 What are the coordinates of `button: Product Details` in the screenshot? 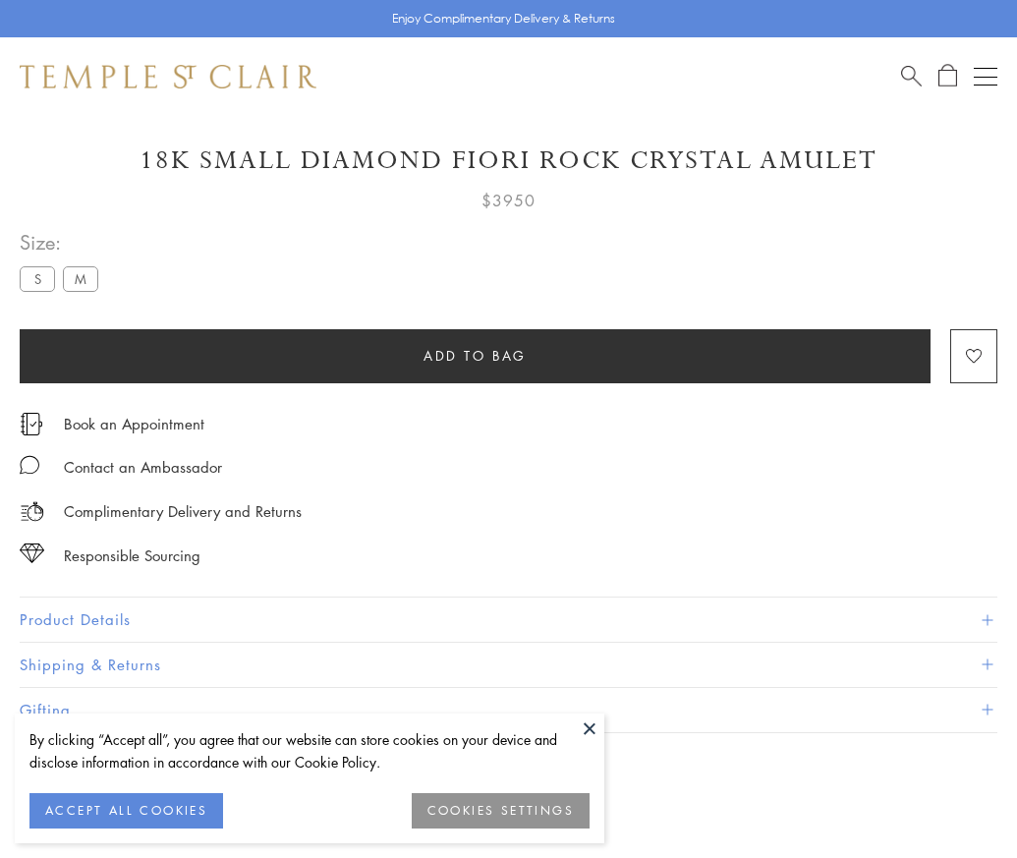 It's located at (508, 619).